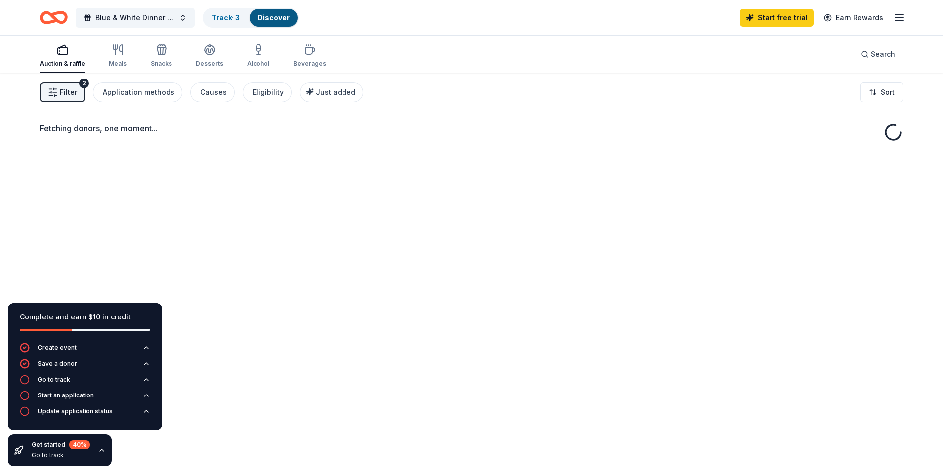  I want to click on span: Sort, so click(888, 92).